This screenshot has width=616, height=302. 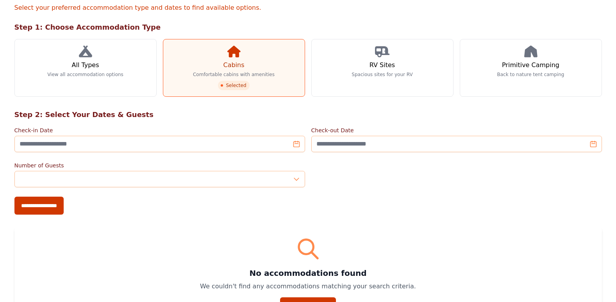 What do you see at coordinates (308, 27) in the screenshot?
I see `h2: Step 1: Choose Accommodation Type` at bounding box center [308, 27].